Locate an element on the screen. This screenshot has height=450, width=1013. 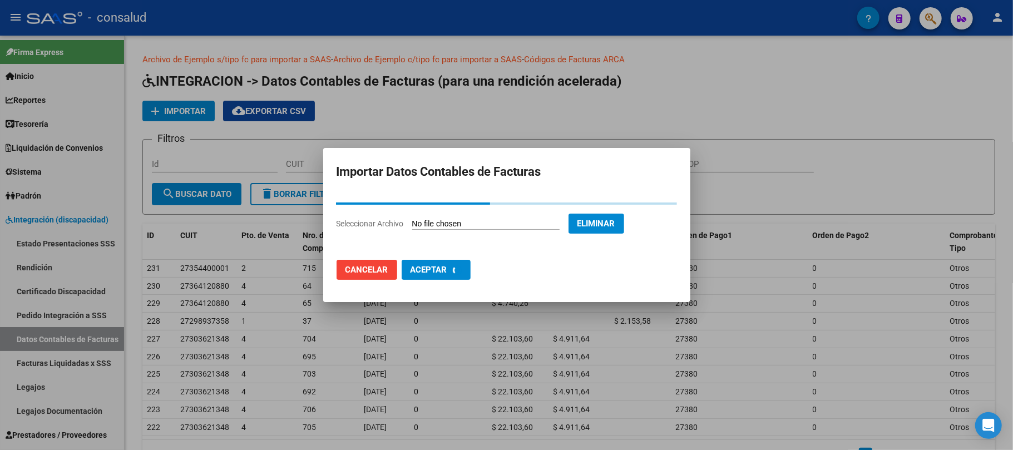
span: Aceptar is located at coordinates (429, 270).